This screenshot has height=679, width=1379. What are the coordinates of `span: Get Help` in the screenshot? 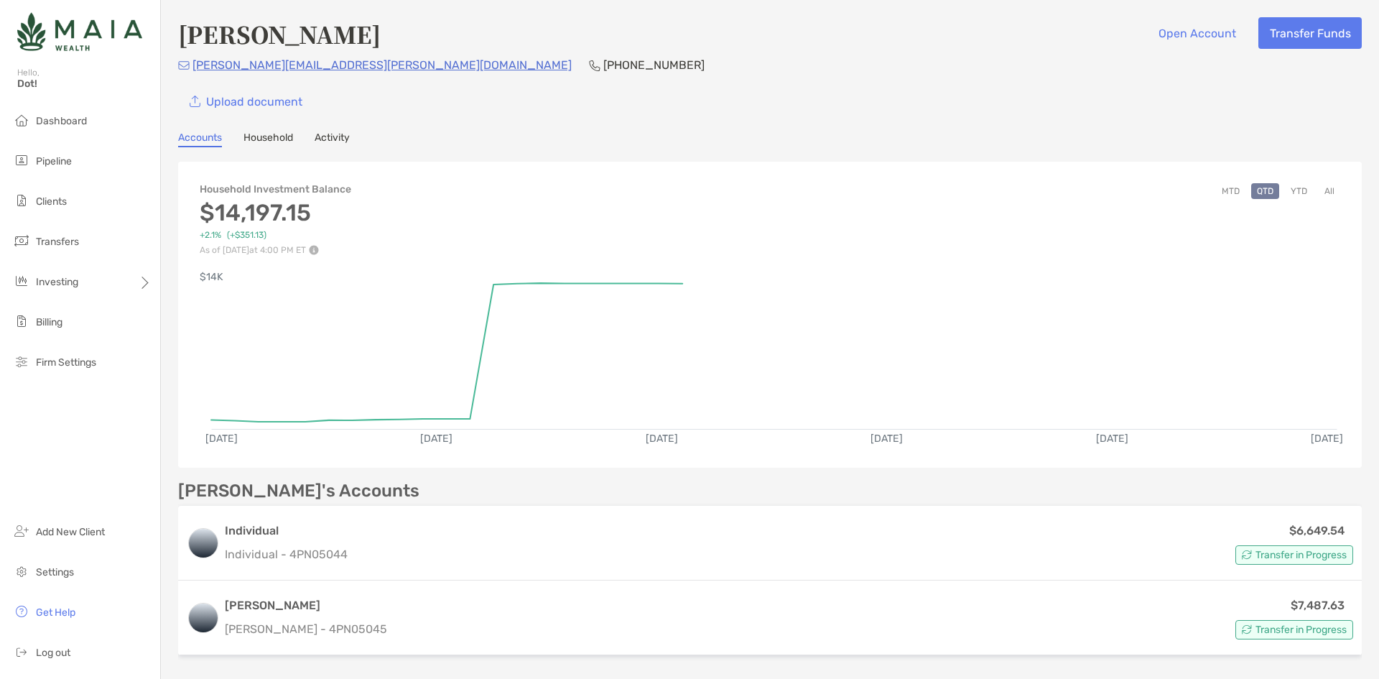 It's located at (55, 612).